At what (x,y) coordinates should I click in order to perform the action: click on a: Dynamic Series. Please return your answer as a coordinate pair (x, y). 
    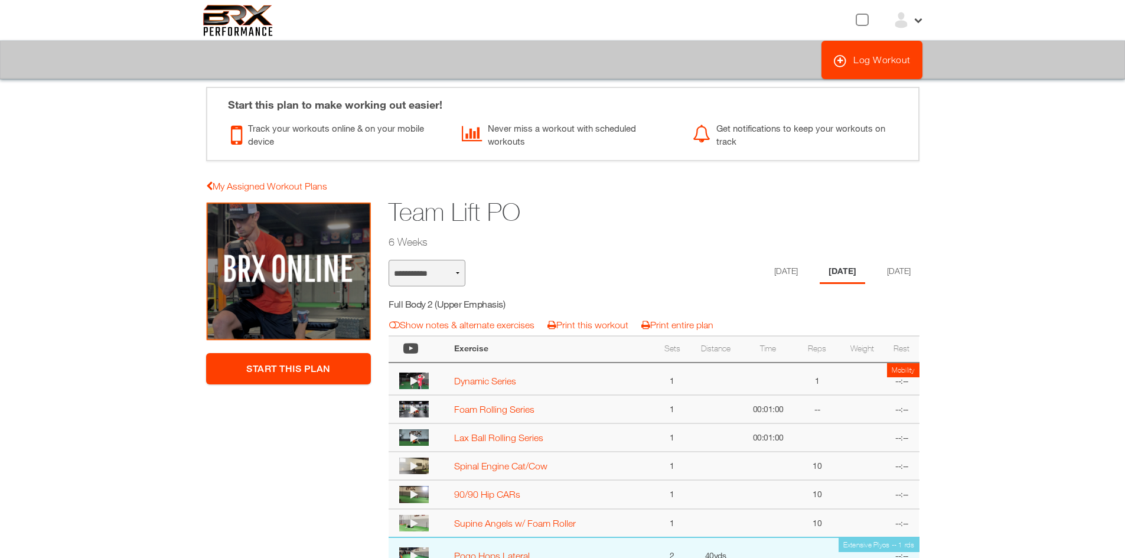
    Looking at the image, I should click on (485, 381).